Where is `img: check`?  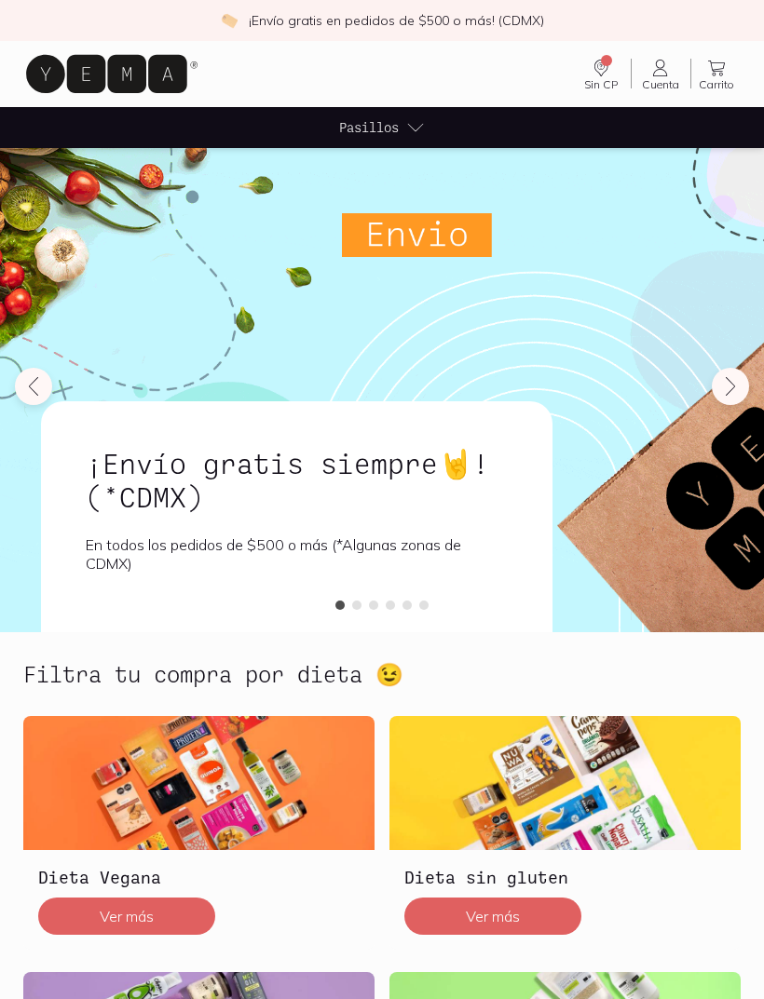 img: check is located at coordinates (229, 20).